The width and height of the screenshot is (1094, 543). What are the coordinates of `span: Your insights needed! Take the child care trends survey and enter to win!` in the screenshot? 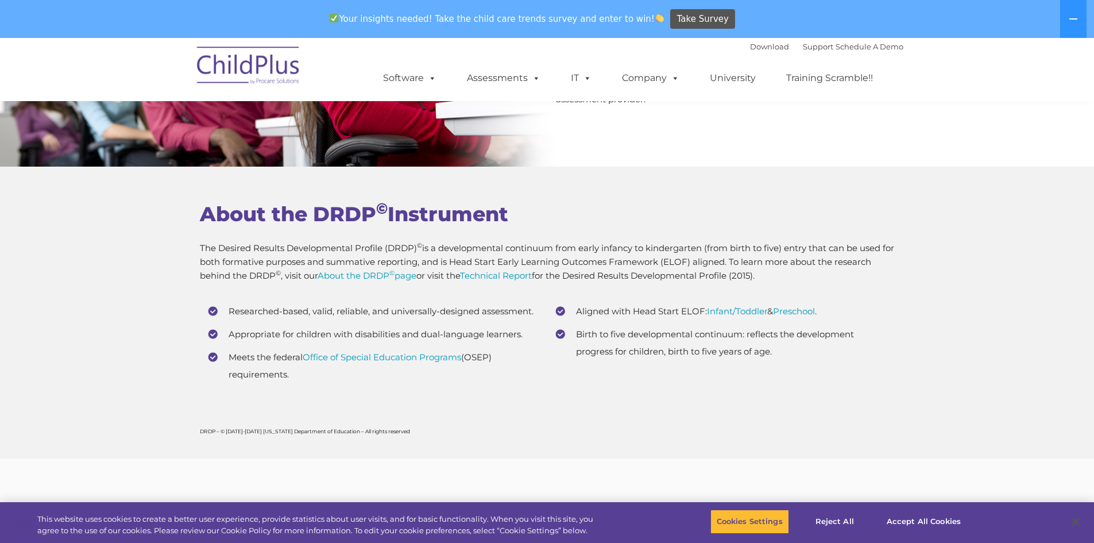 It's located at (497, 18).